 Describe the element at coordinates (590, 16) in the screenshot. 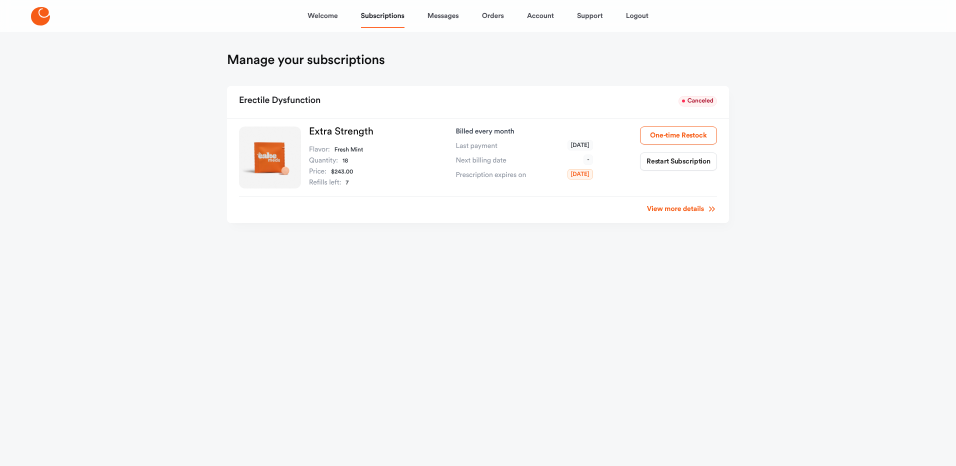

I see `a: Support` at that location.